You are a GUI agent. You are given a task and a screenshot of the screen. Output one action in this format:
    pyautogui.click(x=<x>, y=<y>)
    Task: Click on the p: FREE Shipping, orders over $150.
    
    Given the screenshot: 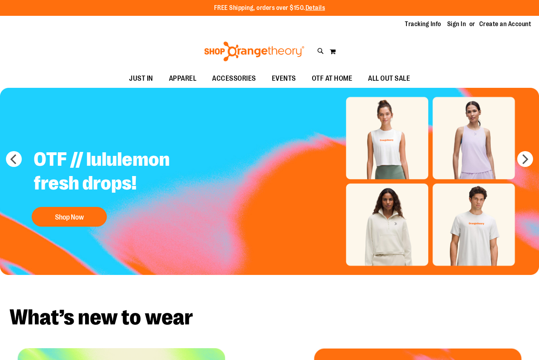 What is the action you would take?
    pyautogui.click(x=270, y=8)
    